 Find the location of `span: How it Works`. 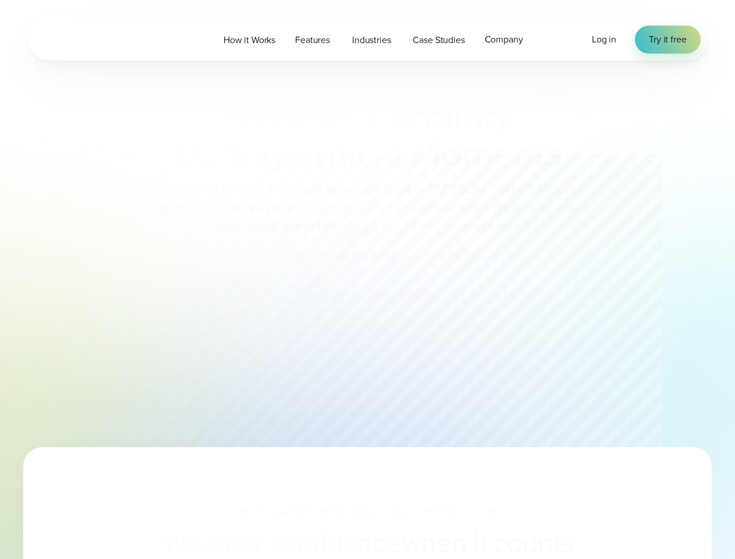

span: How it Works is located at coordinates (249, 40).